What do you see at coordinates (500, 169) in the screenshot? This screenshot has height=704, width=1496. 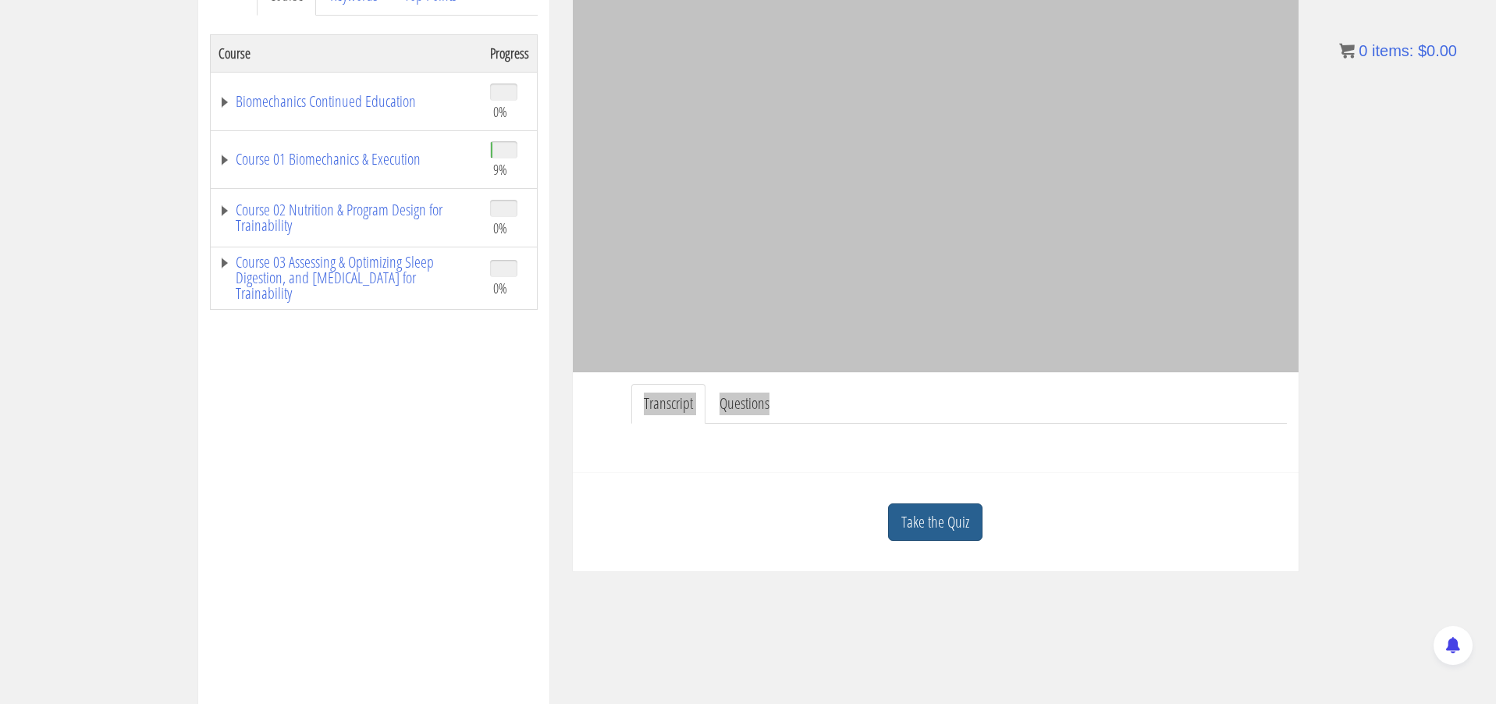 I see `span: 9%` at bounding box center [500, 169].